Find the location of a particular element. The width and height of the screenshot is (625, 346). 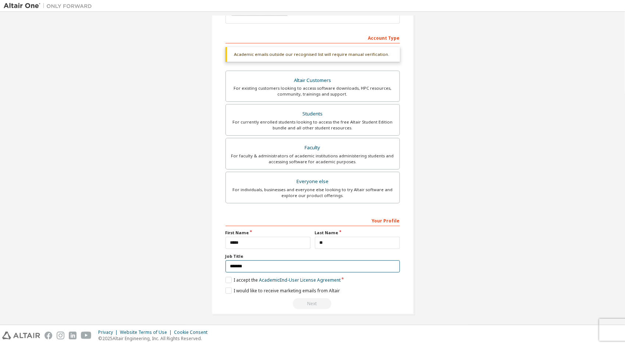

label: I would like to receive marketing emails from Altair is located at coordinates (283, 291).